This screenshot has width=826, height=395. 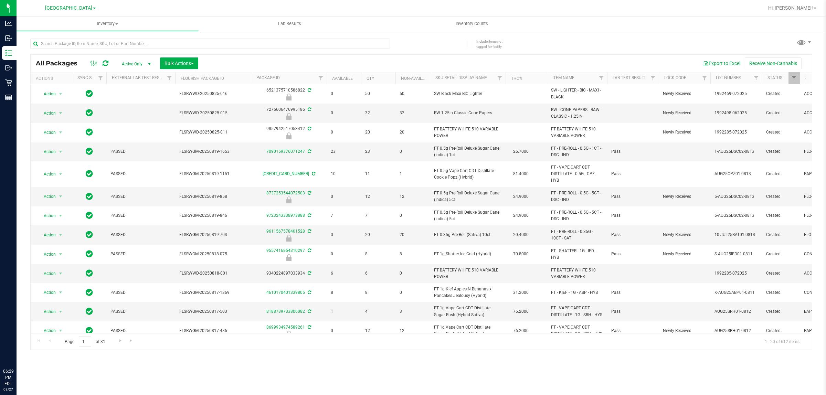 What do you see at coordinates (737, 273) in the screenshot?
I see `span: 1992285-072025` at bounding box center [737, 273].